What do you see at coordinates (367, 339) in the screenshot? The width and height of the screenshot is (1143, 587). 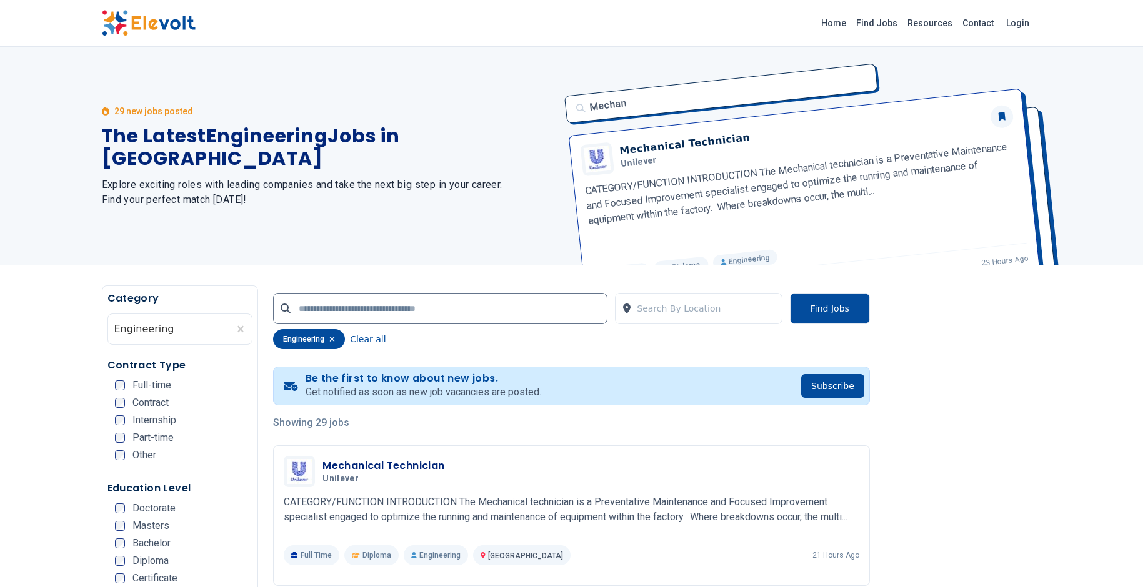 I see `button: Clear all` at bounding box center [367, 339].